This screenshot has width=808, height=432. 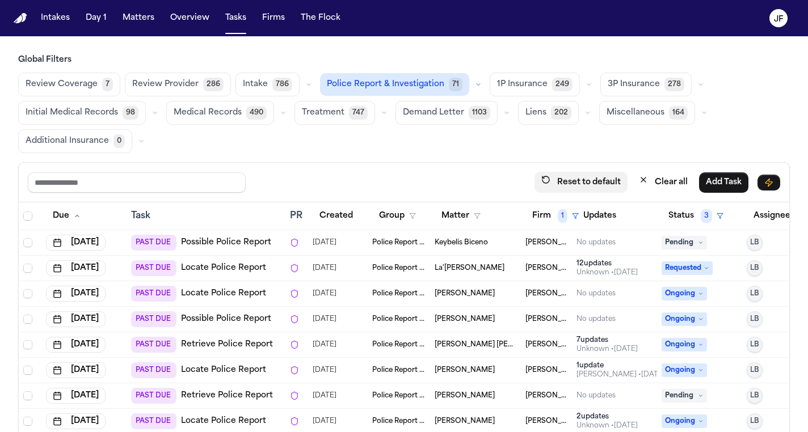 What do you see at coordinates (224, 294) in the screenshot?
I see `a: Locate Police Report` at bounding box center [224, 294].